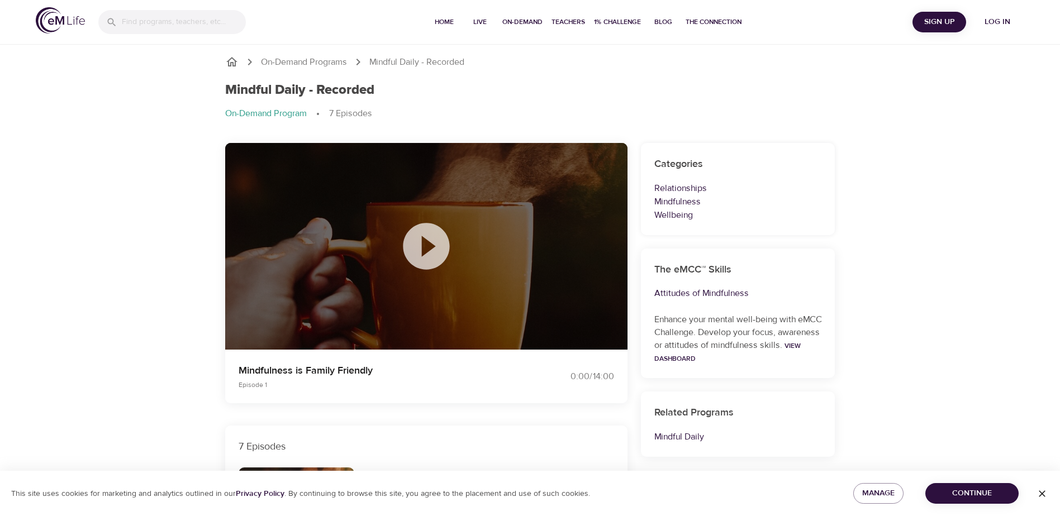  I want to click on span: 1% Challenge, so click(617, 22).